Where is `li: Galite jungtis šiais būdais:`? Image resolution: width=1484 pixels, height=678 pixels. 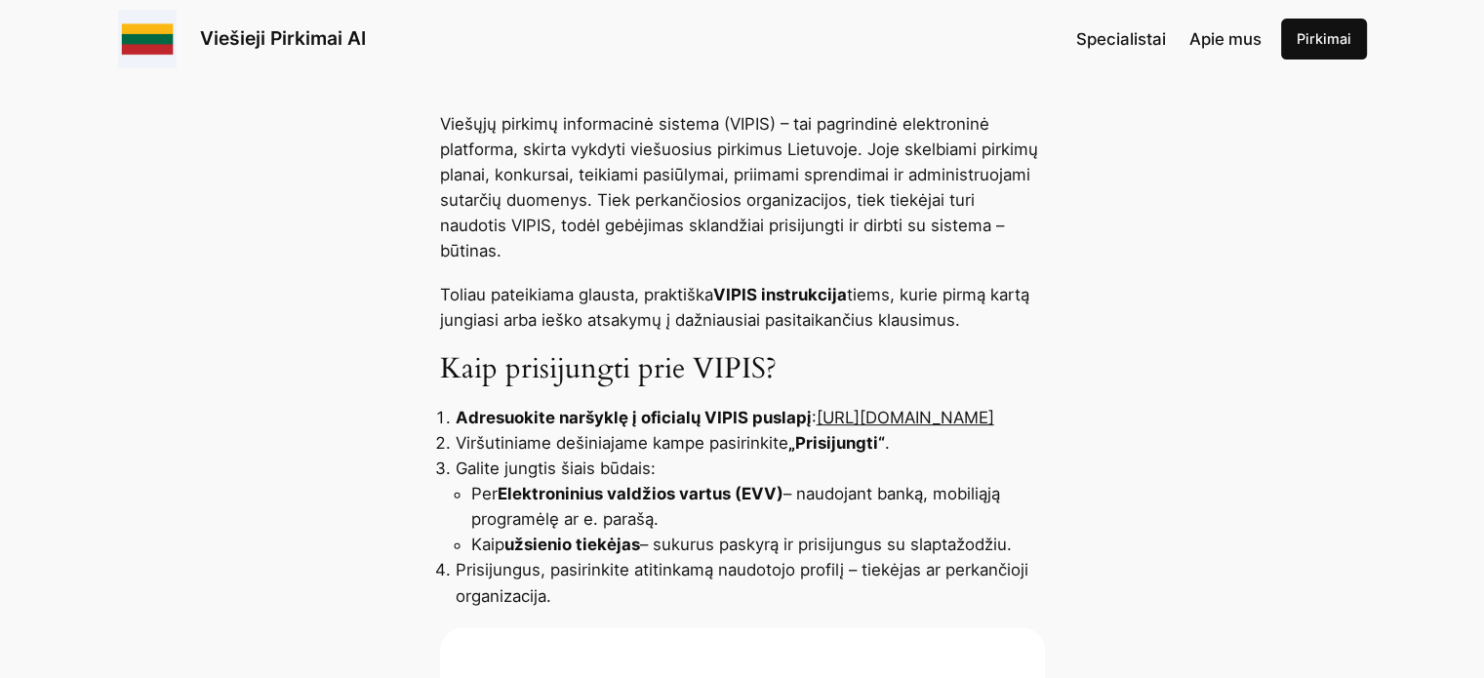 li: Galite jungtis šiais būdais: is located at coordinates (750, 506).